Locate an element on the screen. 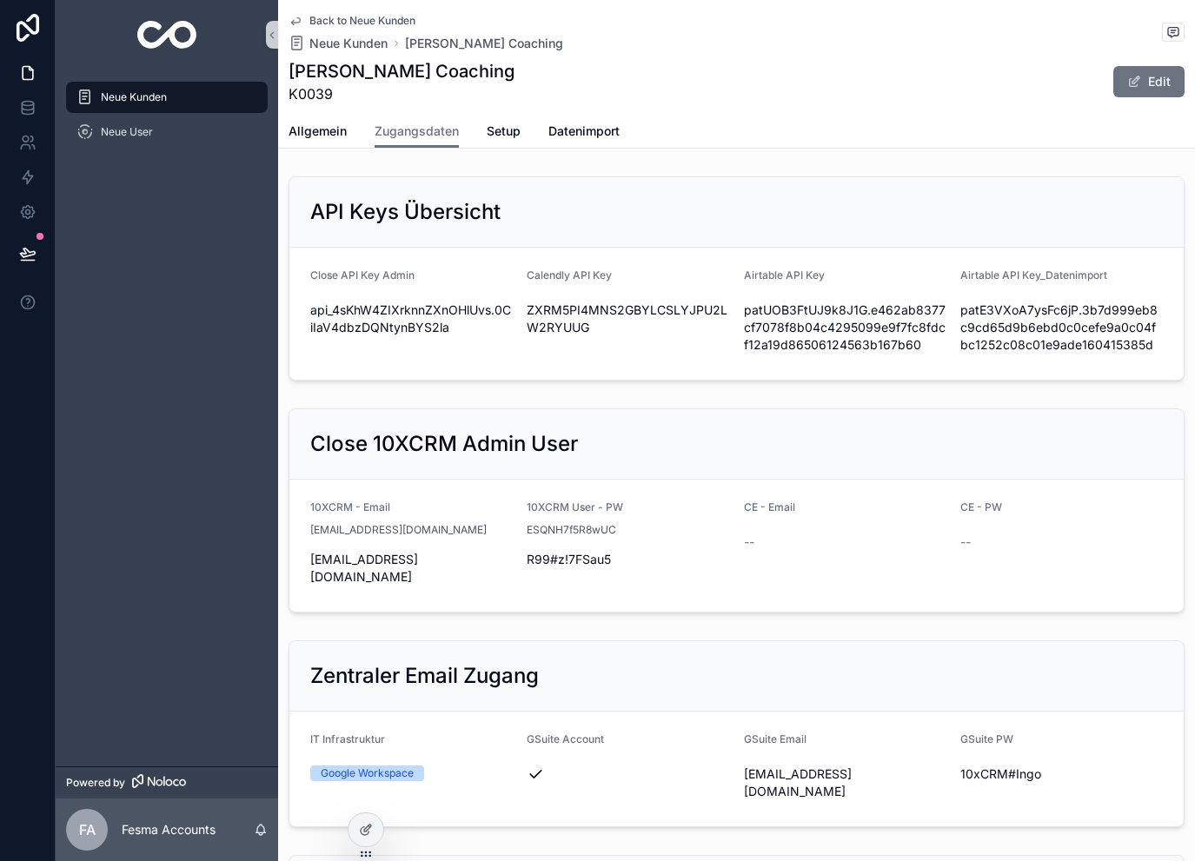 The image size is (1195, 861). div: Google Workspace is located at coordinates (367, 773).